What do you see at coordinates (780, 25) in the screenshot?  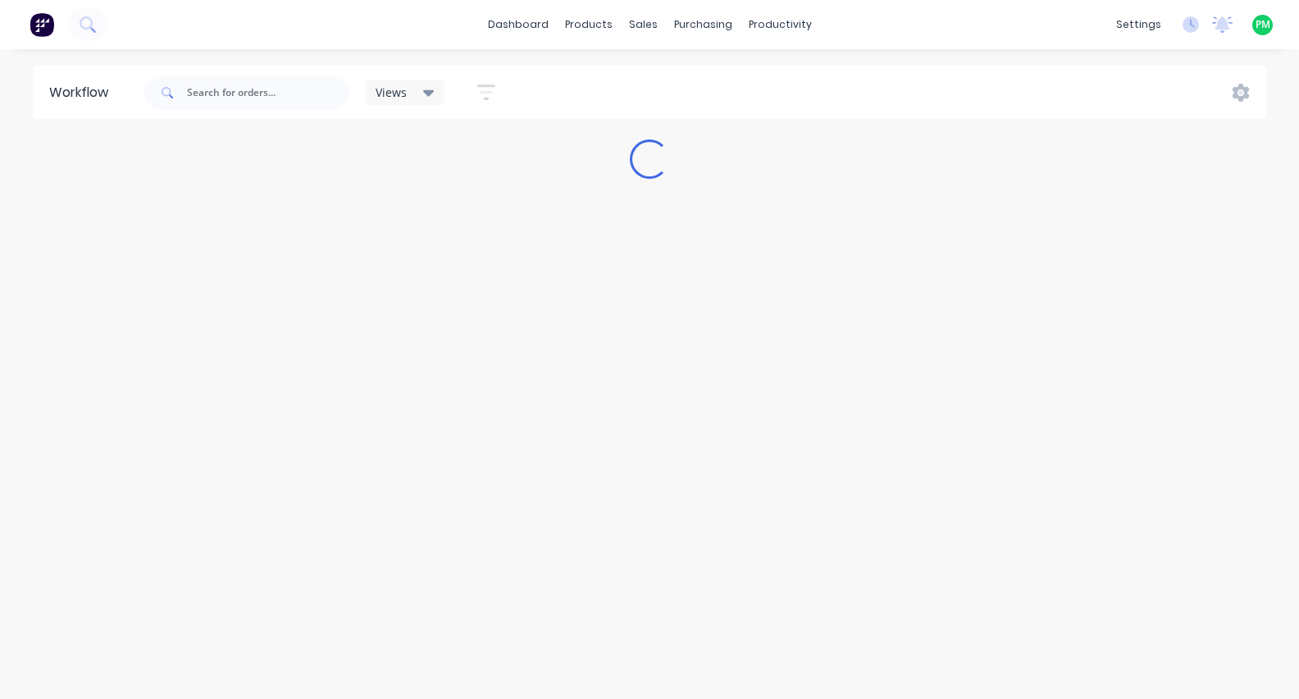 I see `div: productivity` at bounding box center [780, 25].